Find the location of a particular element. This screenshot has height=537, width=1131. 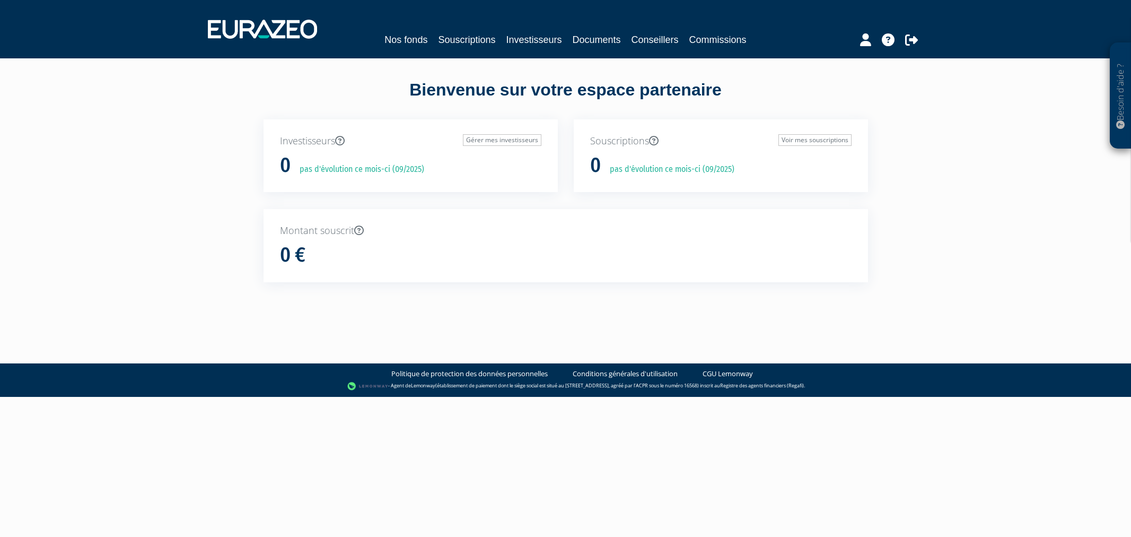

a: Investisseurs is located at coordinates (533, 40).